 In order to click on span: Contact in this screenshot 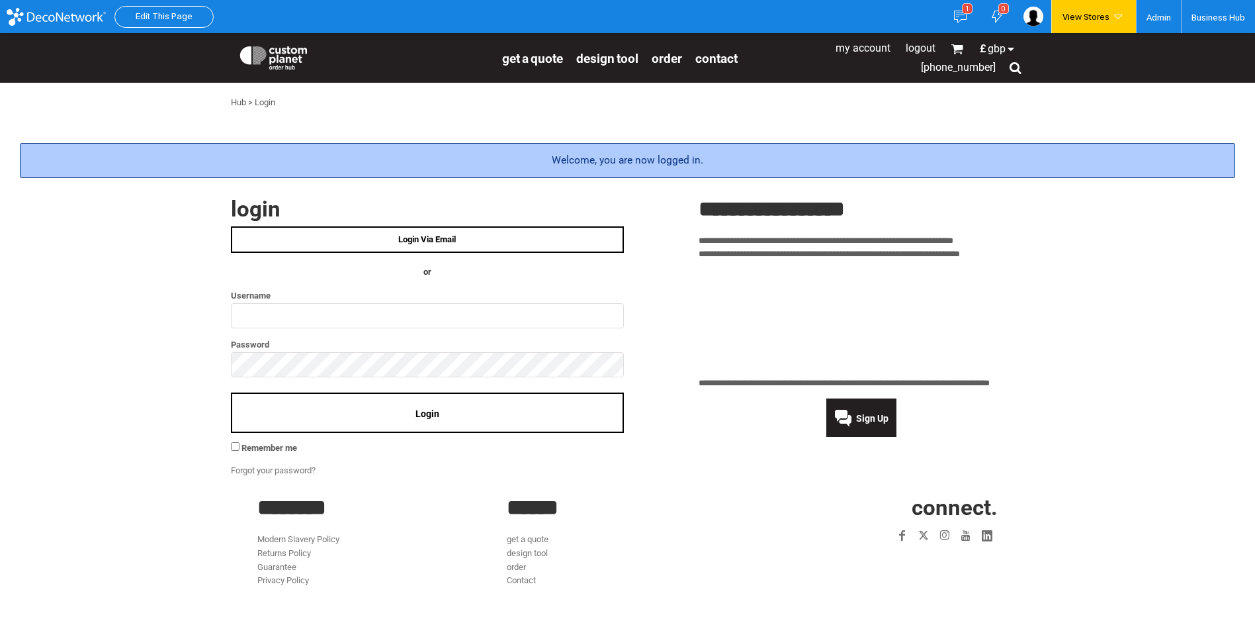, I will do `click(717, 58)`.